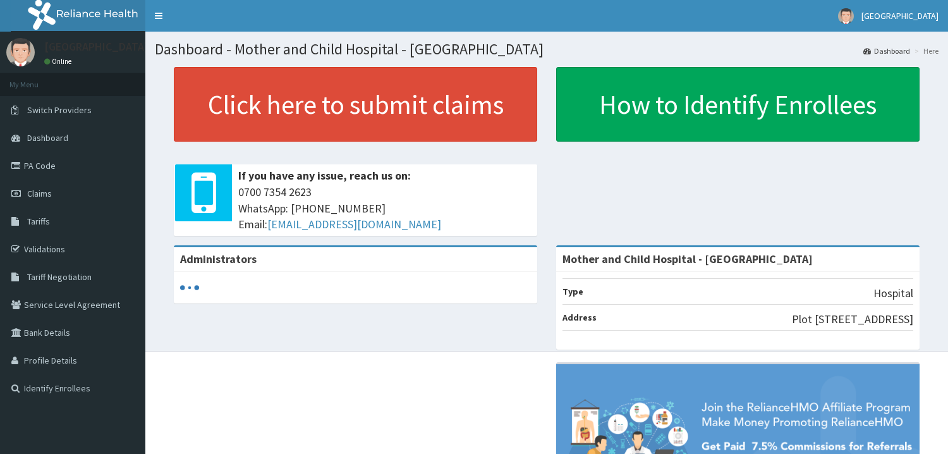 Image resolution: width=948 pixels, height=454 pixels. What do you see at coordinates (59, 277) in the screenshot?
I see `span: Tariff Negotiation` at bounding box center [59, 277].